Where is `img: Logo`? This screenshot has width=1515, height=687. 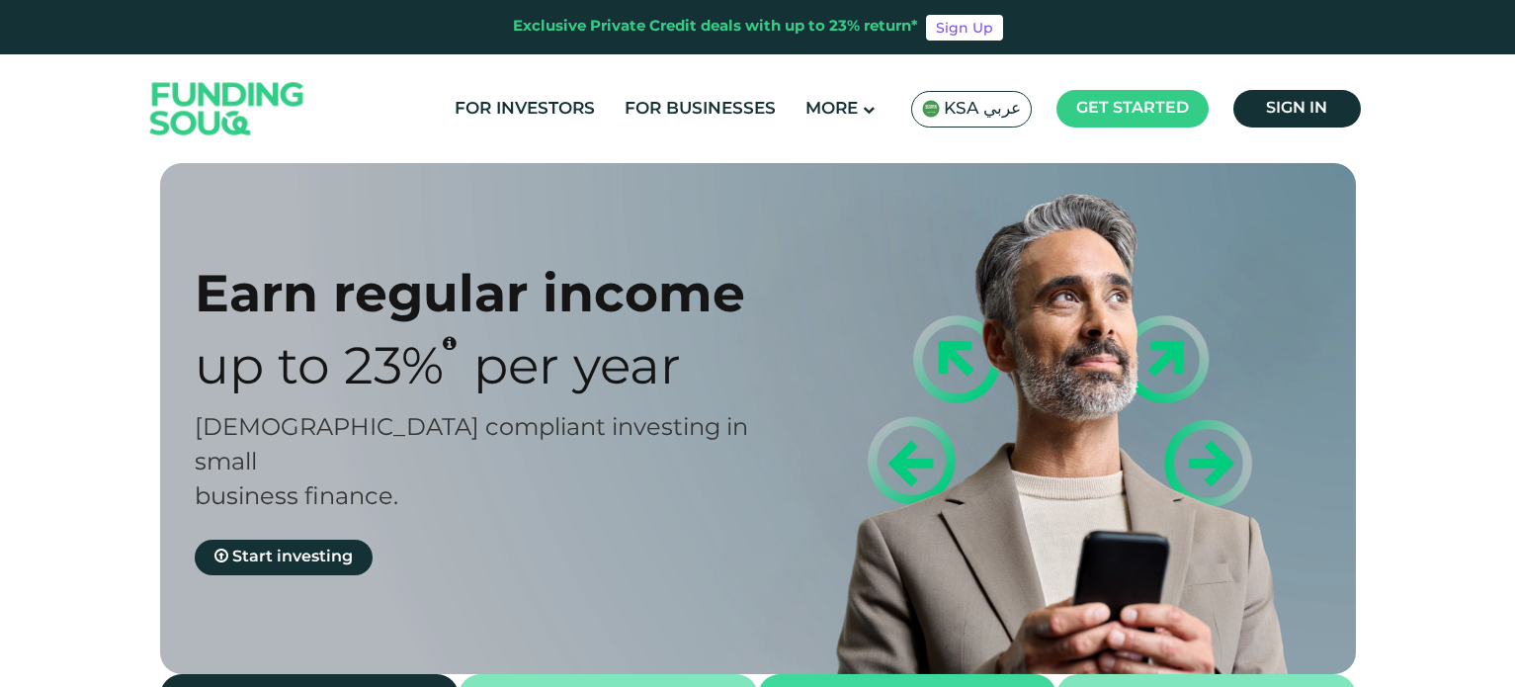 img: Logo is located at coordinates (227, 109).